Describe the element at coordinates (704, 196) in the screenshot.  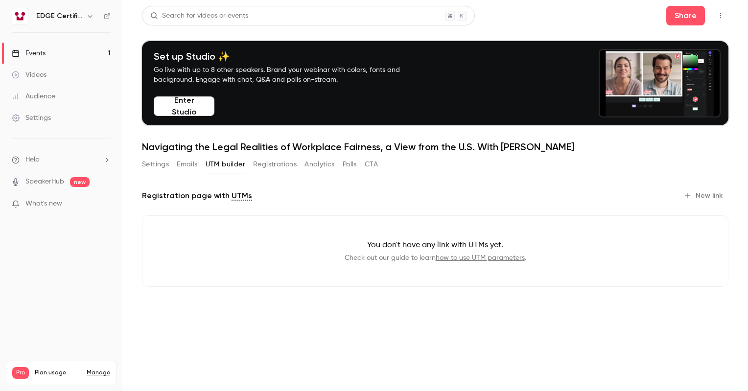
I see `button: New link` at that location.